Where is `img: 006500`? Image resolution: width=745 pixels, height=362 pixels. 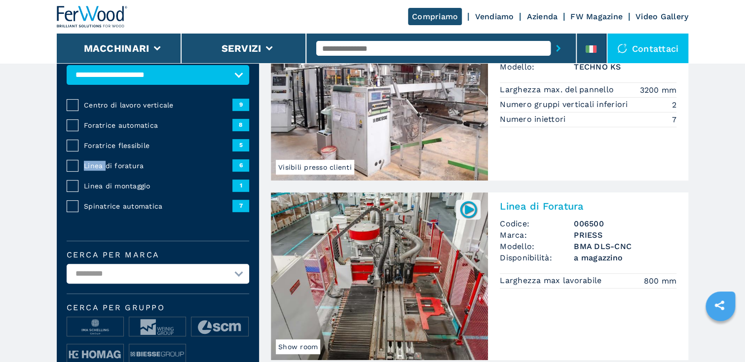 img: 006500 is located at coordinates (468, 209).